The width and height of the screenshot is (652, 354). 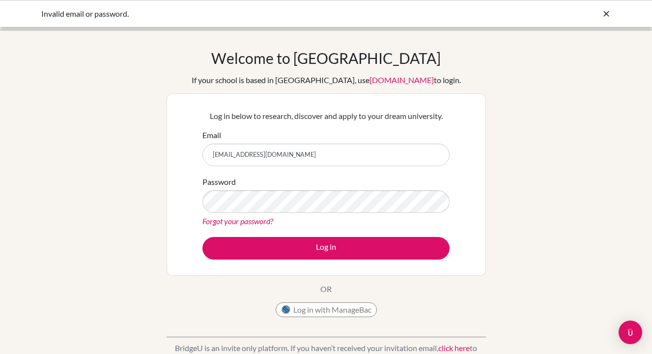 I want to click on p: Log in below to research, discover and apply to your dream university., so click(x=326, y=116).